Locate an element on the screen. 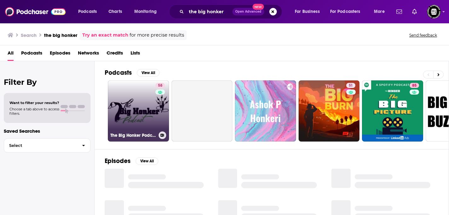 The image size is (449, 215). span: Episodes is located at coordinates (60, 54).